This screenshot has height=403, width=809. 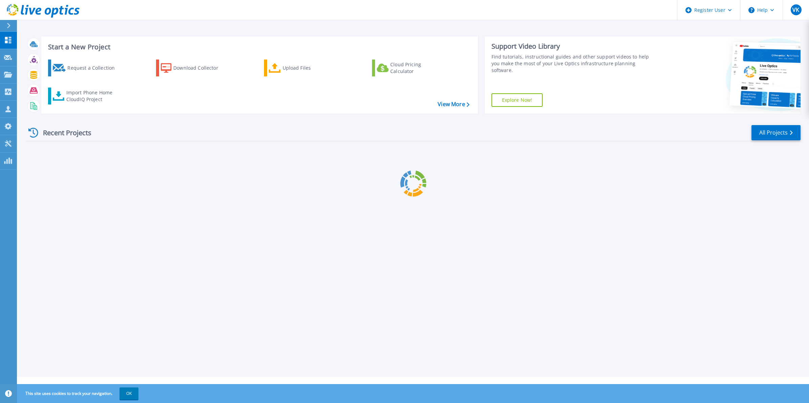 What do you see at coordinates (572, 64) in the screenshot?
I see `div: Find tutorials, instructional guides and other support videos to help you make the most of your L...` at bounding box center [572, 64].